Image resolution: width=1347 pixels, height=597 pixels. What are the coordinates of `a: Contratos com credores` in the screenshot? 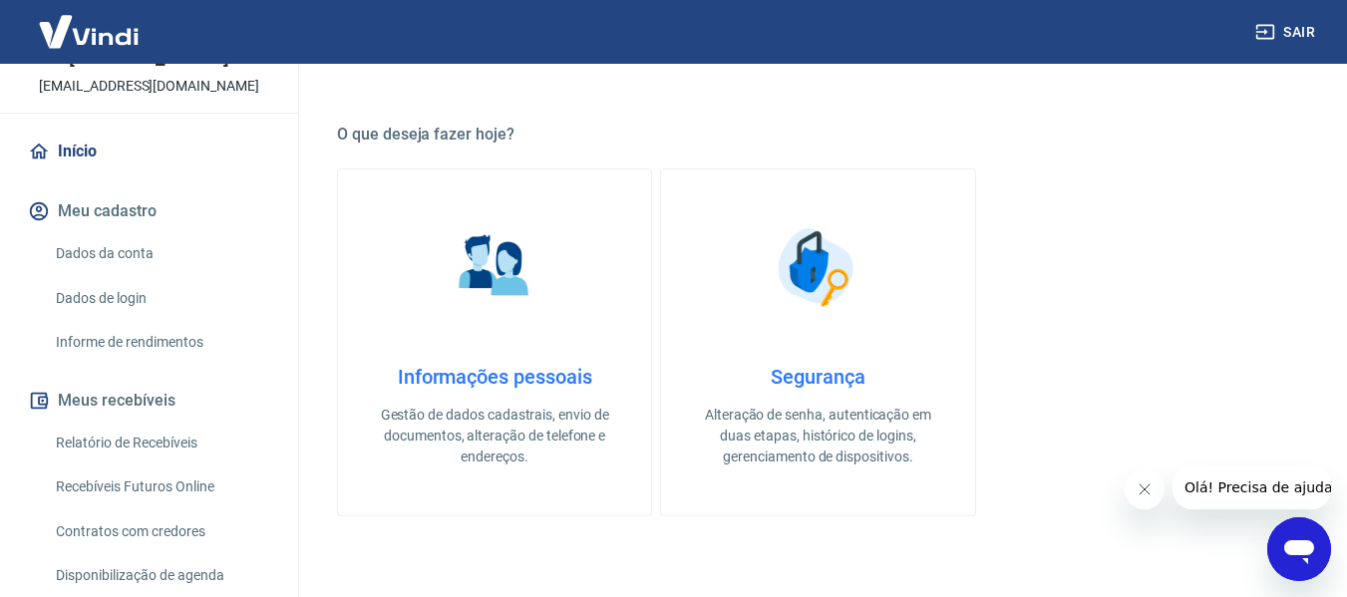 It's located at (161, 532).